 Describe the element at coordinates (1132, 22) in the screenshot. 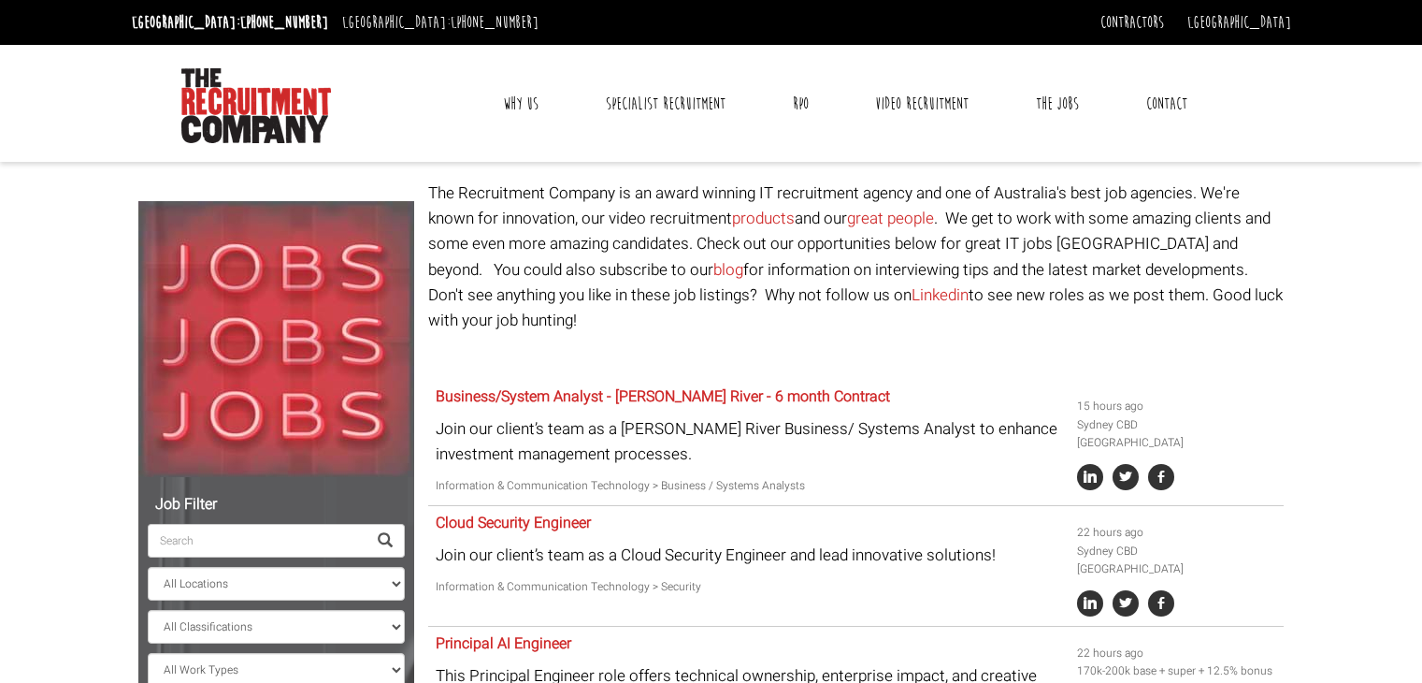

I see `a: Contractors` at that location.